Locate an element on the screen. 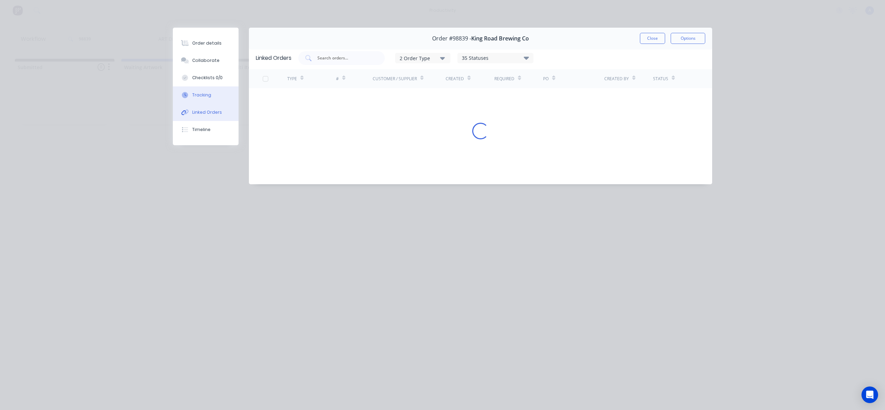 The image size is (885, 410). button: Collaborate is located at coordinates (206, 60).